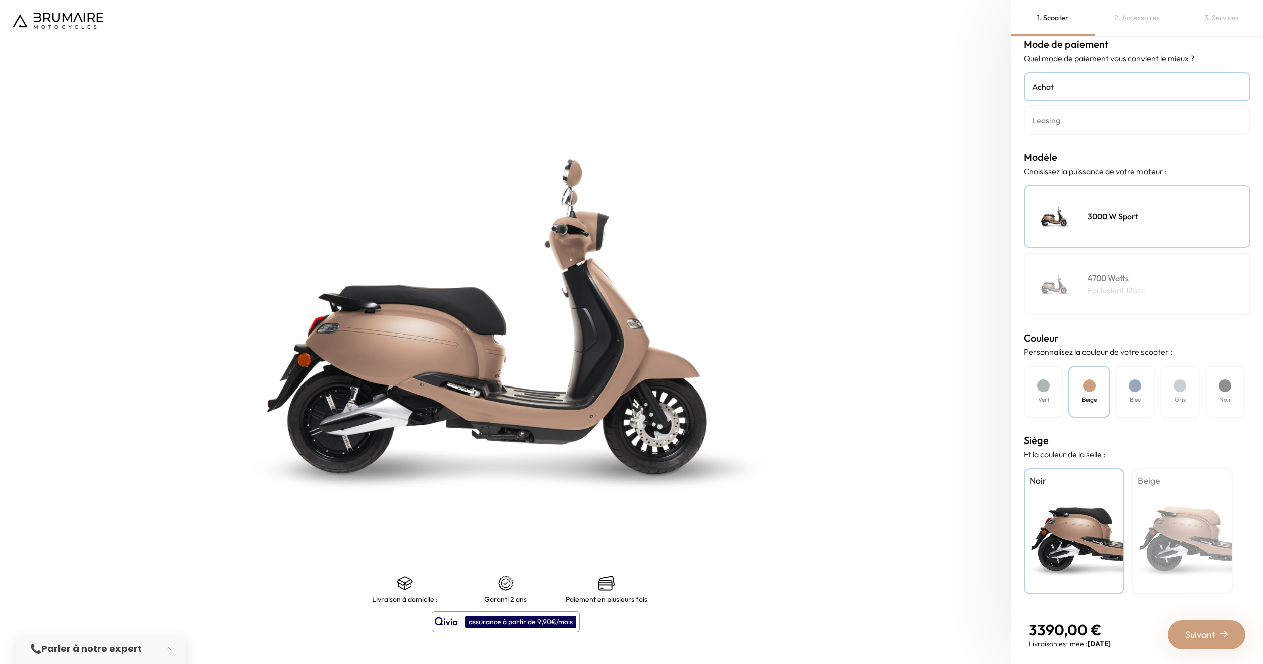  What do you see at coordinates (405, 583) in the screenshot?
I see `img: shipping.png` at bounding box center [405, 583].